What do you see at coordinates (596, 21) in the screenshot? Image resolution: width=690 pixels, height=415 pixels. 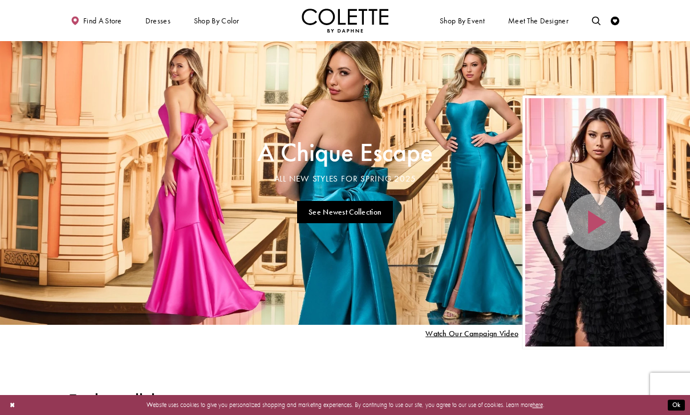 I see `a: Toggle search` at bounding box center [596, 21].